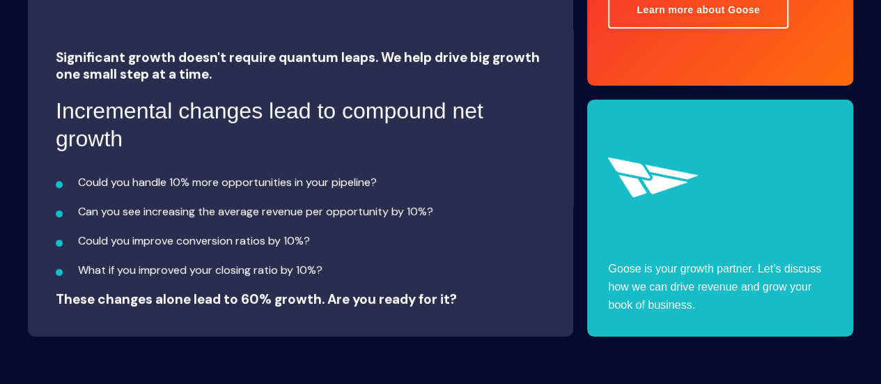 Image resolution: width=881 pixels, height=384 pixels. What do you see at coordinates (311, 183) in the screenshot?
I see `p: Could you handle 10% more opportunities in your pipeline?` at bounding box center [311, 183].